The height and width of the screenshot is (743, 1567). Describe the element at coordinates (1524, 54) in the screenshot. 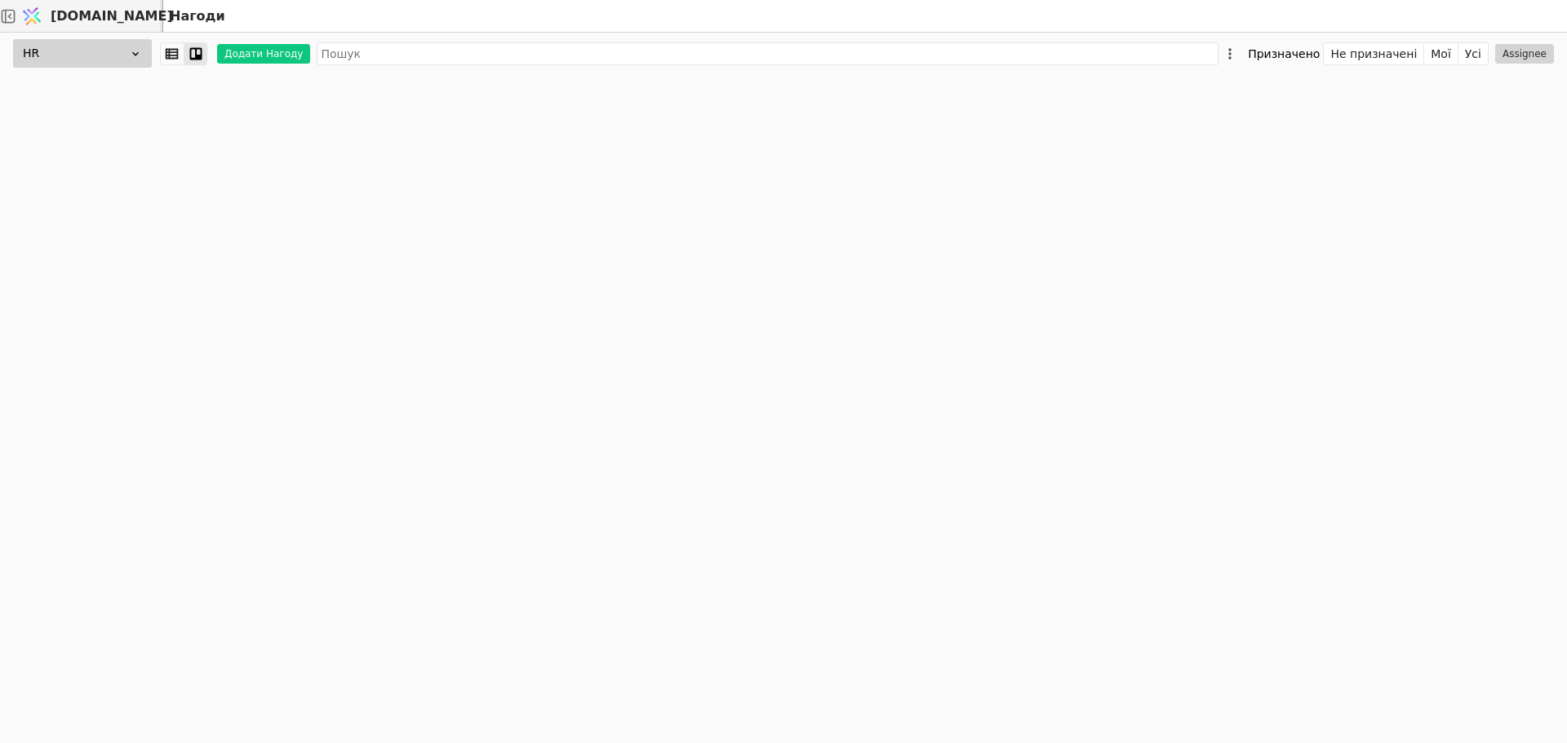

I see `button: Assignee` at that location.